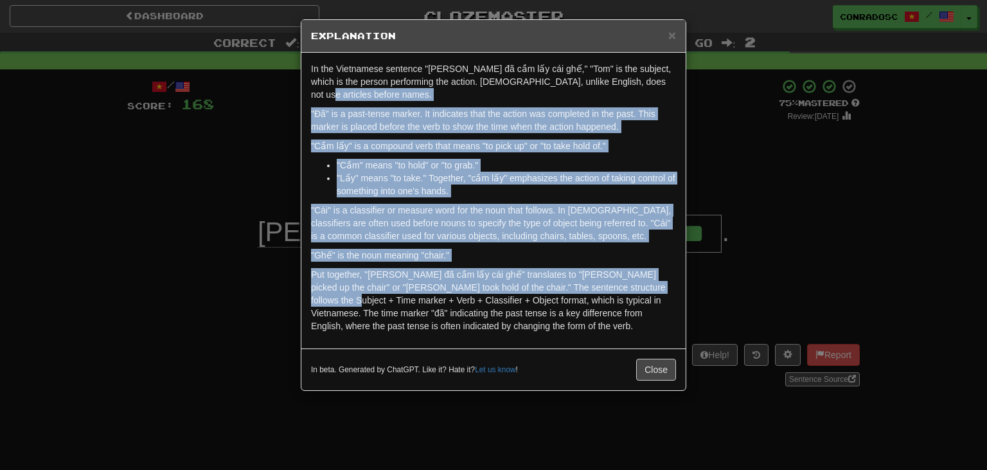 This screenshot has height=470, width=987. I want to click on li: "Lấy" means "to take." Together, "cầm lấy" emphasizes the action of taking control of something i..., so click(507, 185).